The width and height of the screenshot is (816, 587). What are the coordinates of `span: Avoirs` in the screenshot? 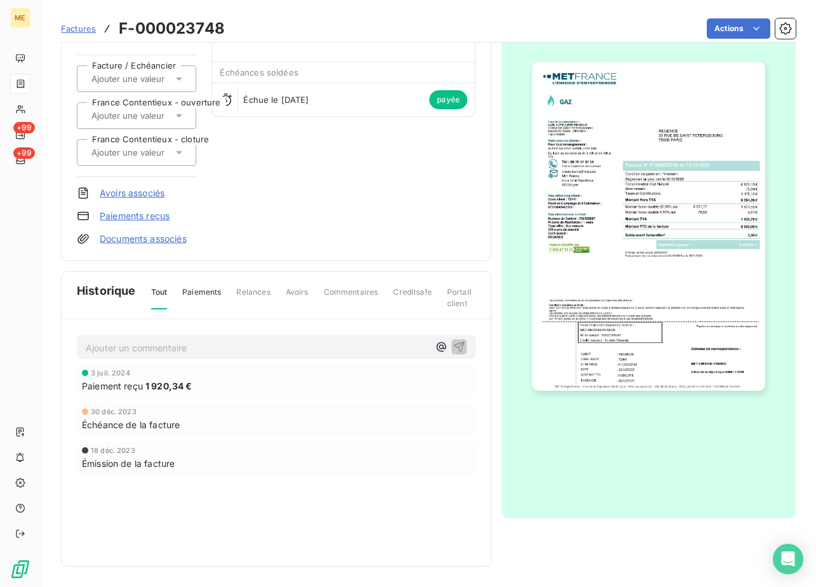 It's located at (297, 297).